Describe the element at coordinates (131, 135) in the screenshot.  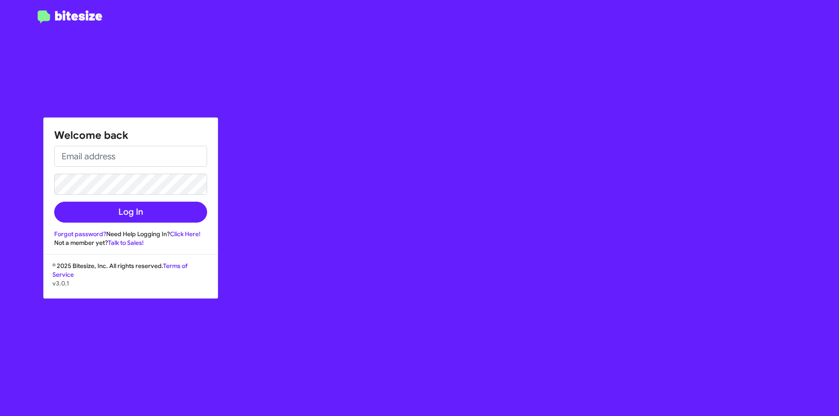
I see `h1: Welcome back` at that location.